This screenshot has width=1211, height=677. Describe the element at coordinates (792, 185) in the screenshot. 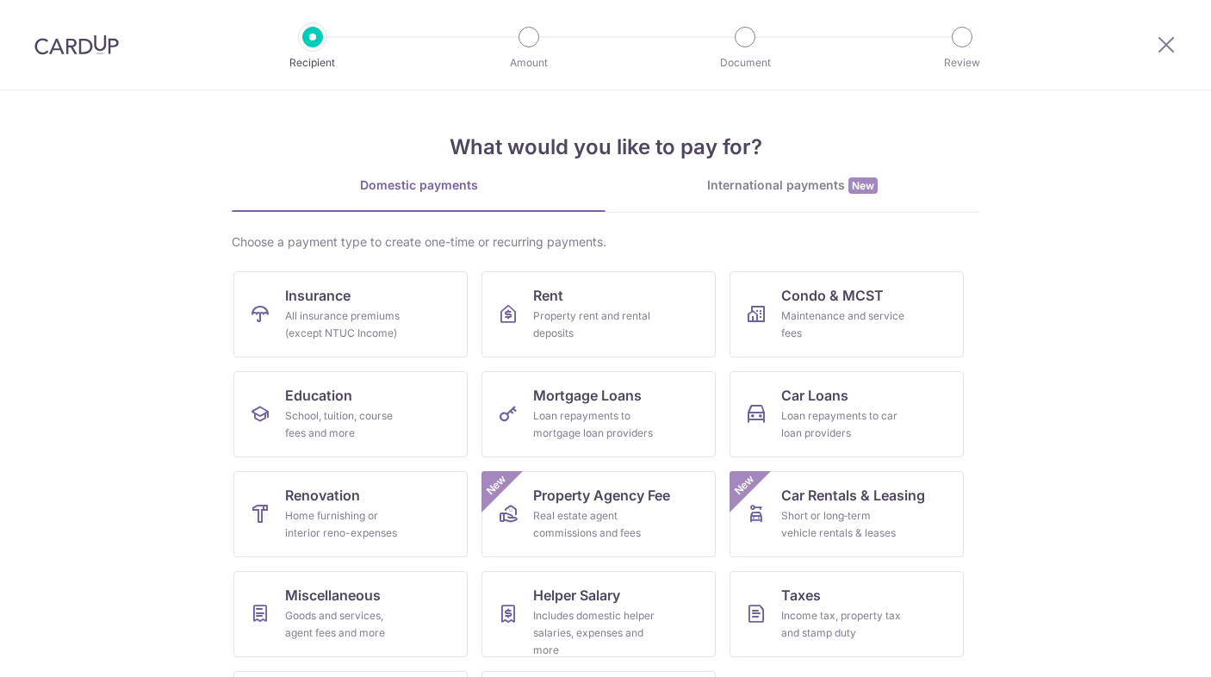

I see `div: International payments` at that location.